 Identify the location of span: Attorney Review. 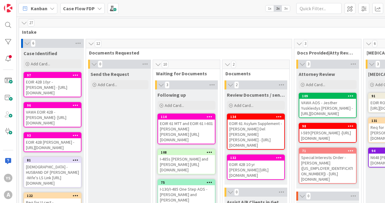
(317, 74).